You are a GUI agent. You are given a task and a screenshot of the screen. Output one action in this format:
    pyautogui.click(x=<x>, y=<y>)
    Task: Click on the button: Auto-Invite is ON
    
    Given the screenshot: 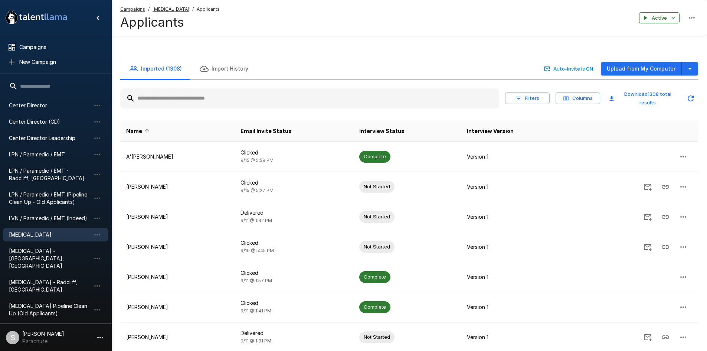 What is the action you would take?
    pyautogui.click(x=568, y=69)
    